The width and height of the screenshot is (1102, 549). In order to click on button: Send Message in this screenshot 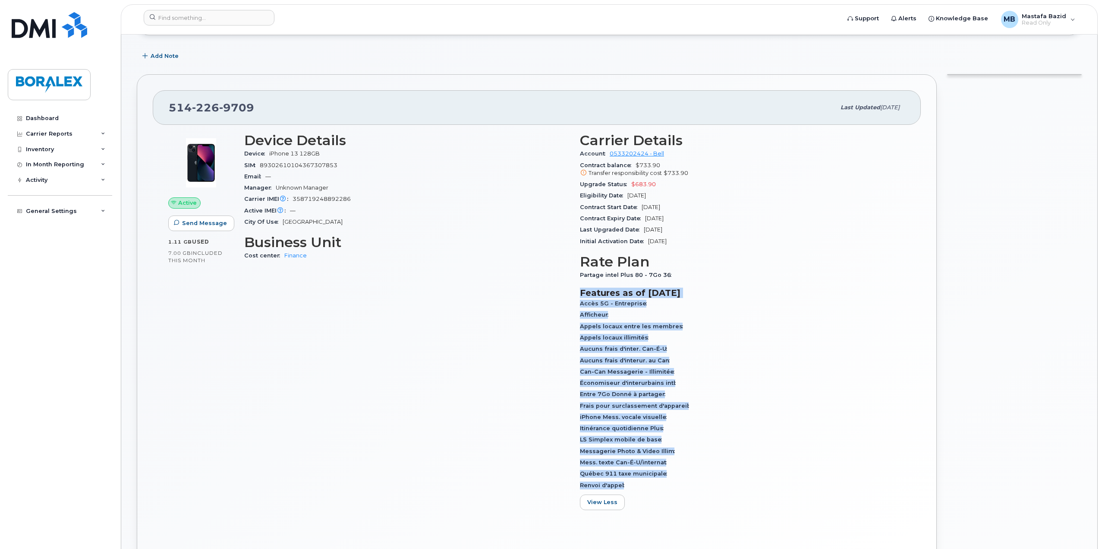, I will do `click(201, 223)`.